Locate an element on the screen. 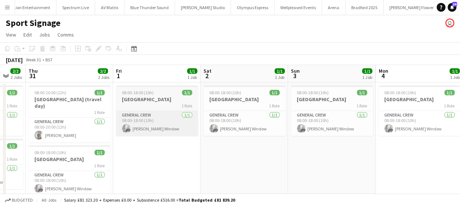  button: Arena is located at coordinates (334, 7).